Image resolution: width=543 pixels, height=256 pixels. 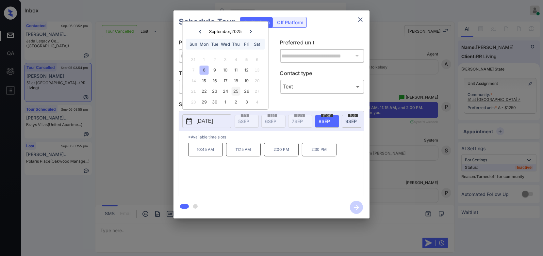 I want to click on div: On Platform, so click(x=257, y=22).